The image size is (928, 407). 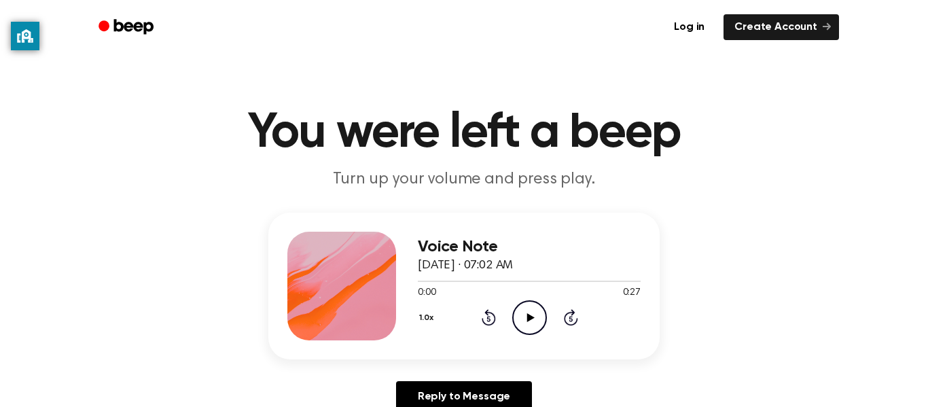 What do you see at coordinates (127, 27) in the screenshot?
I see `a: Beep` at bounding box center [127, 27].